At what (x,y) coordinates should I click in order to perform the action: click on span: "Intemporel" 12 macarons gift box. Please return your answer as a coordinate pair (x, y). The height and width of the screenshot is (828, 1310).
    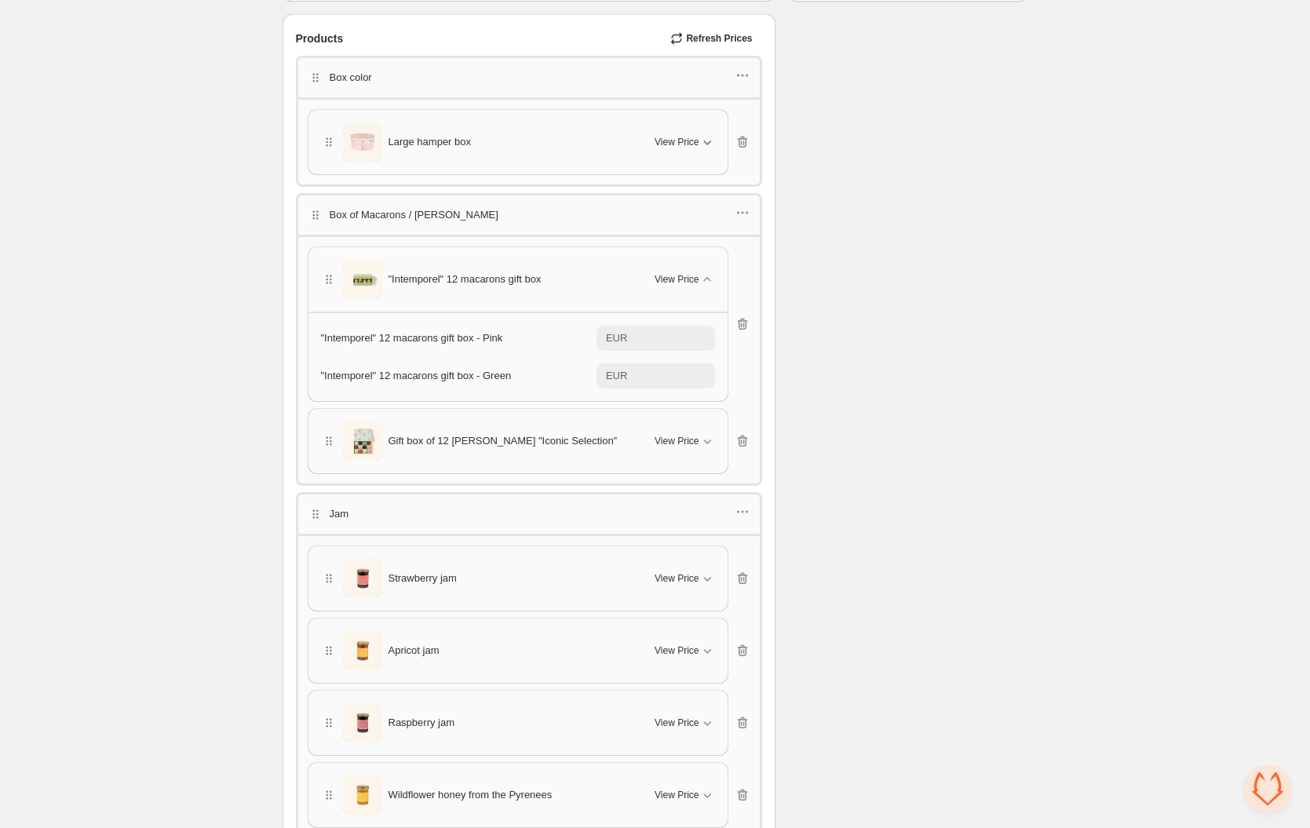
    Looking at the image, I should click on (465, 280).